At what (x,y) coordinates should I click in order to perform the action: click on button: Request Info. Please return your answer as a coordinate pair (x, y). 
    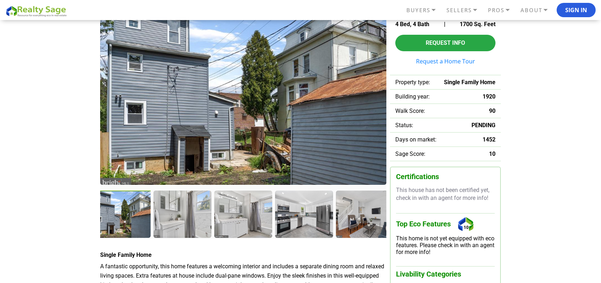
    Looking at the image, I should click on (446, 43).